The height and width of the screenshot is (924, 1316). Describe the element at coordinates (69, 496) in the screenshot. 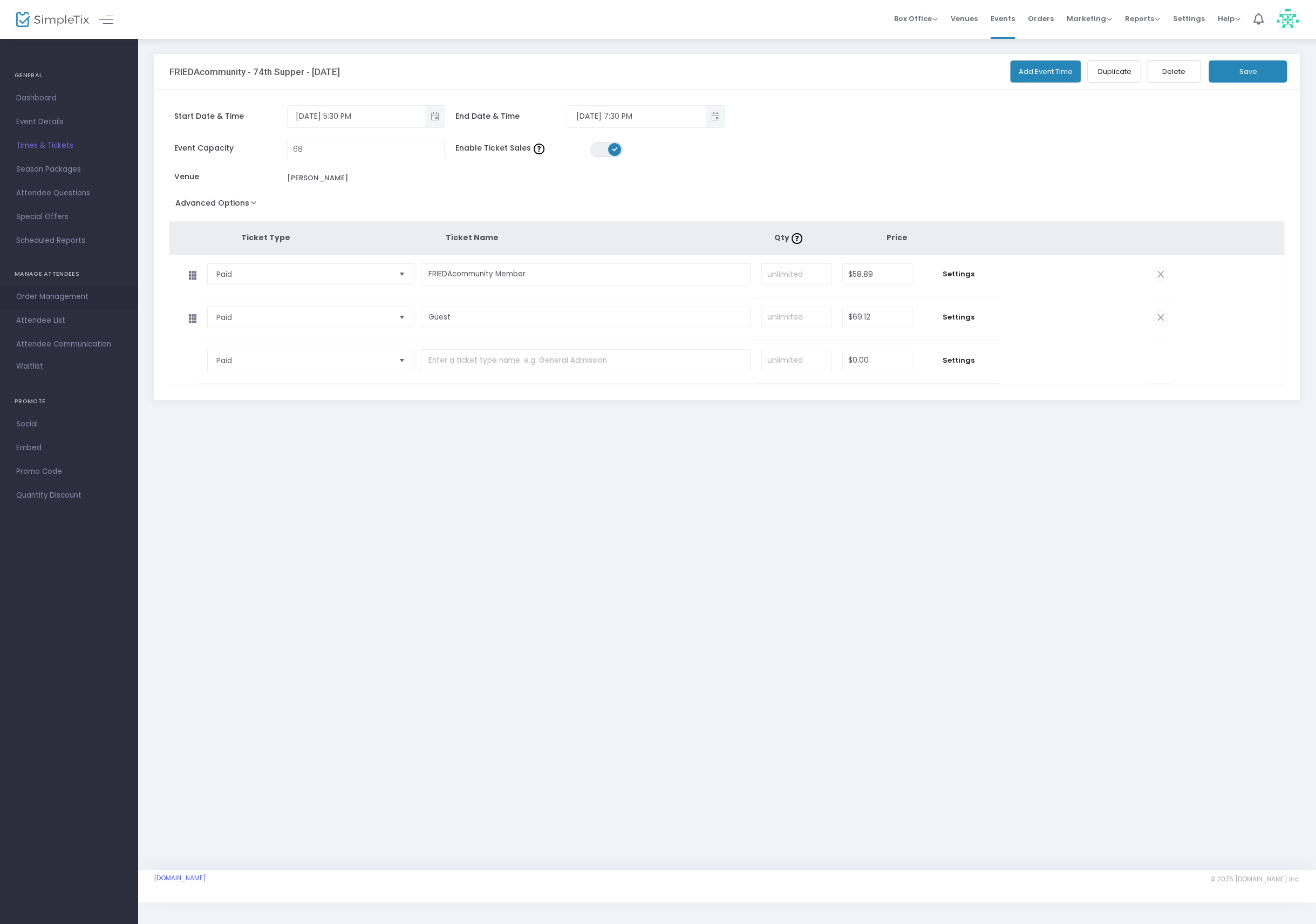

I see `span: Quantity Discount` at that location.